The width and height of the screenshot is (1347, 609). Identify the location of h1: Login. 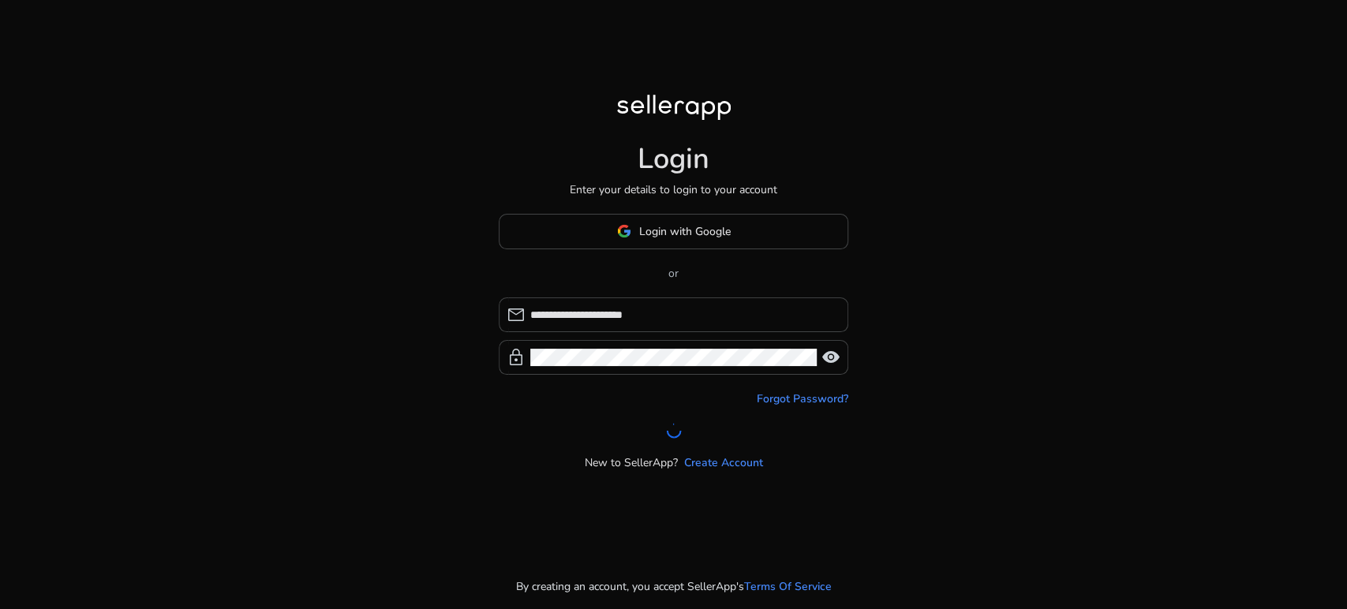
(673, 159).